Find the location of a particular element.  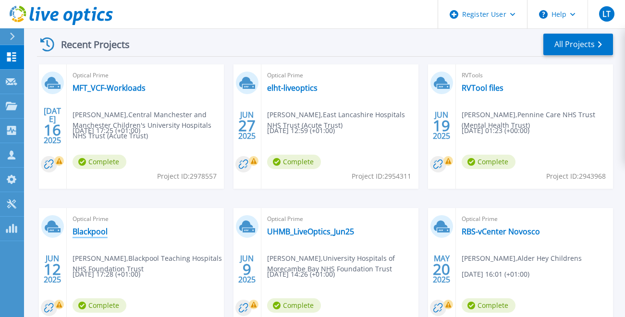

span: LT is located at coordinates (607, 14).